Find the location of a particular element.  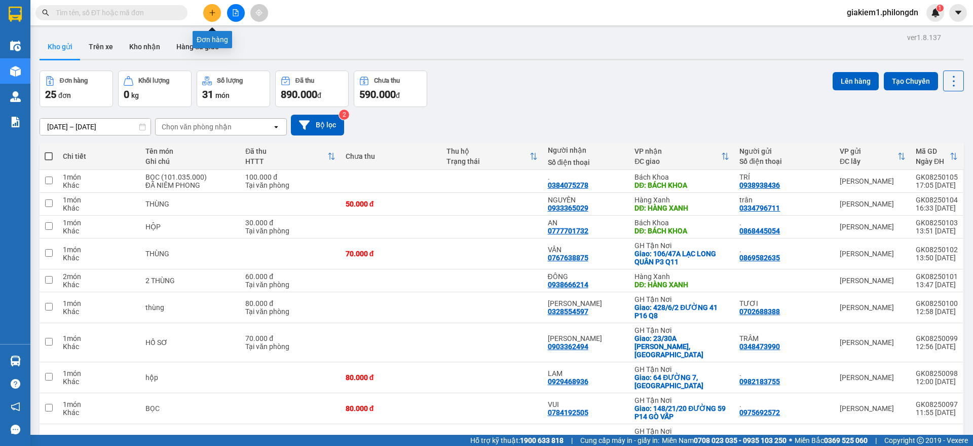

div: 30.000 đ is located at coordinates (291, 223).